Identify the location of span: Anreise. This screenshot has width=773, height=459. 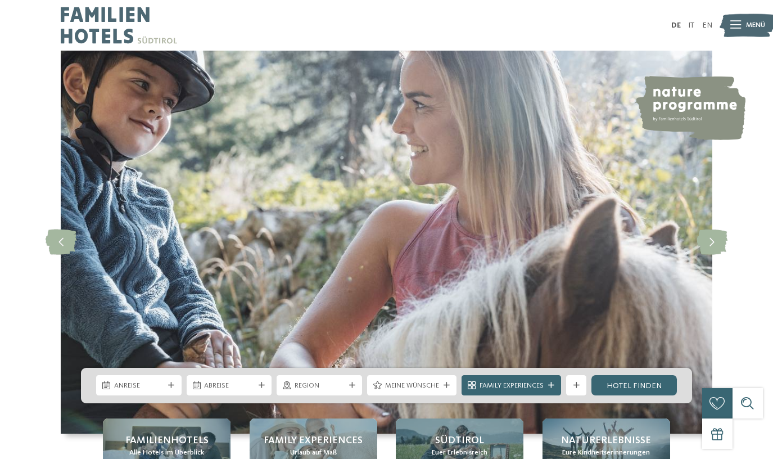
(139, 385).